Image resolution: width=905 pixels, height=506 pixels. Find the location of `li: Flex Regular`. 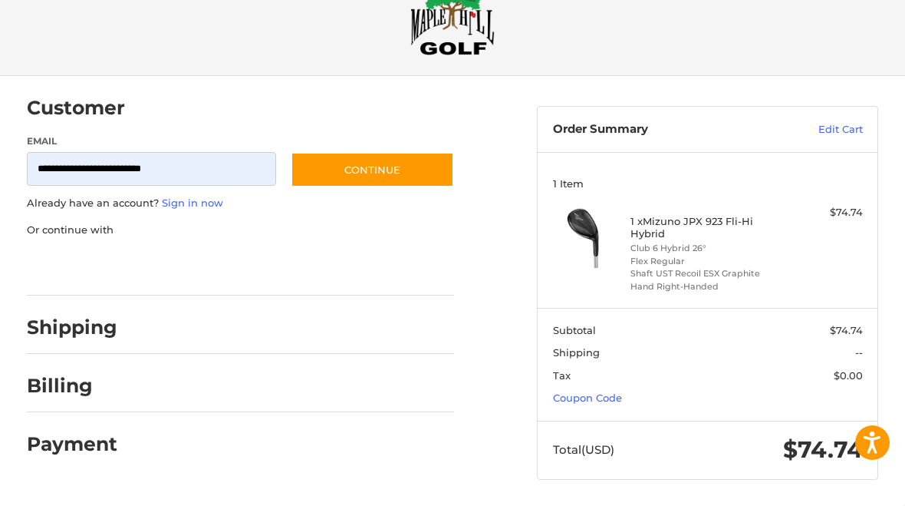

li: Flex Regular is located at coordinates (706, 261).